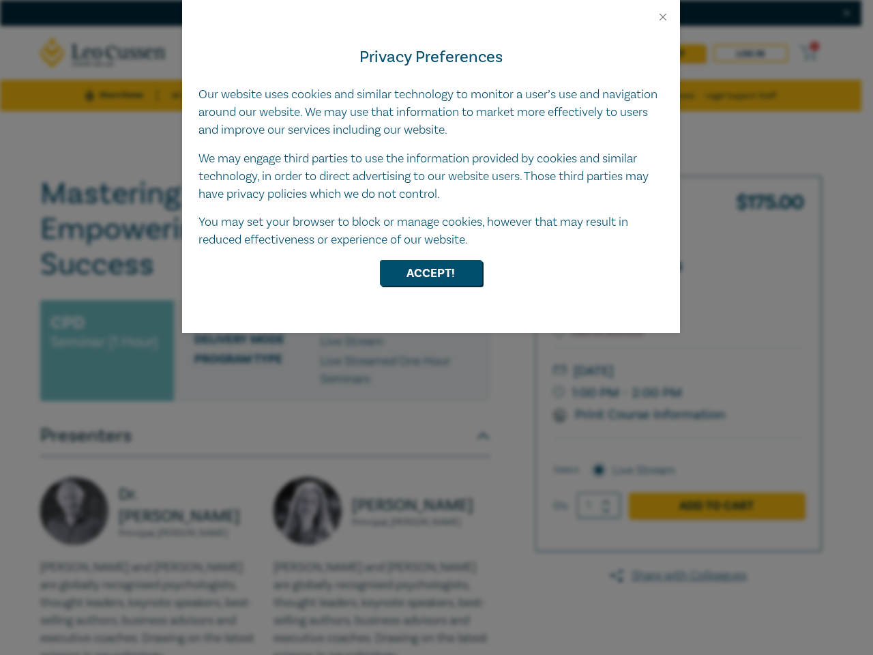 This screenshot has height=655, width=873. I want to click on p: You may set your browser to block or manage cookies, however that may result in reduced effective..., so click(431, 231).